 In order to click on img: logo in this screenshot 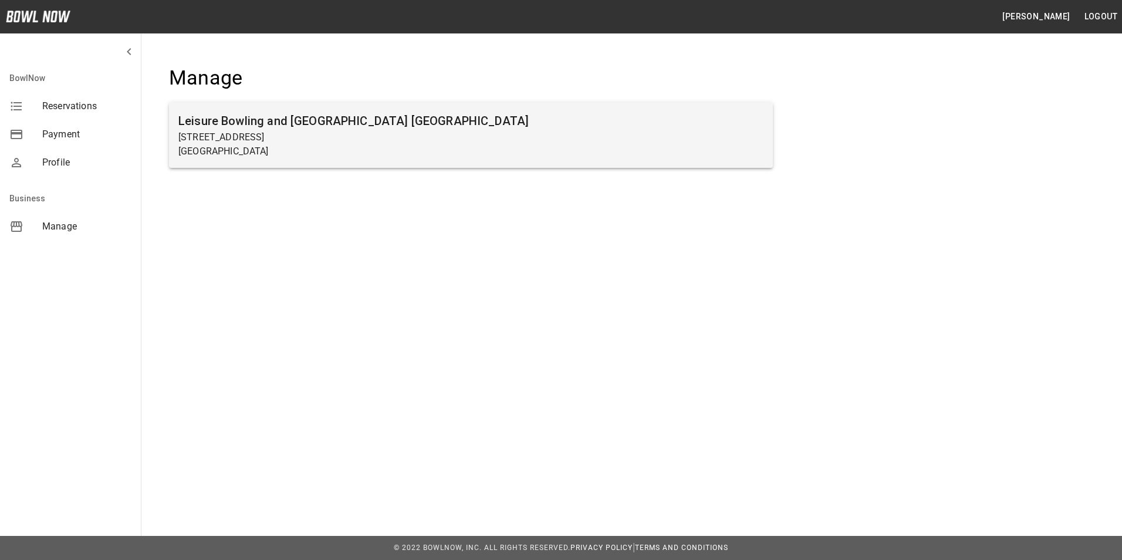, I will do `click(38, 16)`.